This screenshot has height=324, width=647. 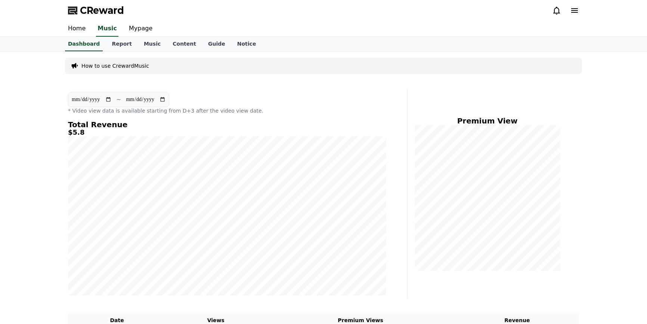 What do you see at coordinates (227, 132) in the screenshot?
I see `h5: $5.8` at bounding box center [227, 132].